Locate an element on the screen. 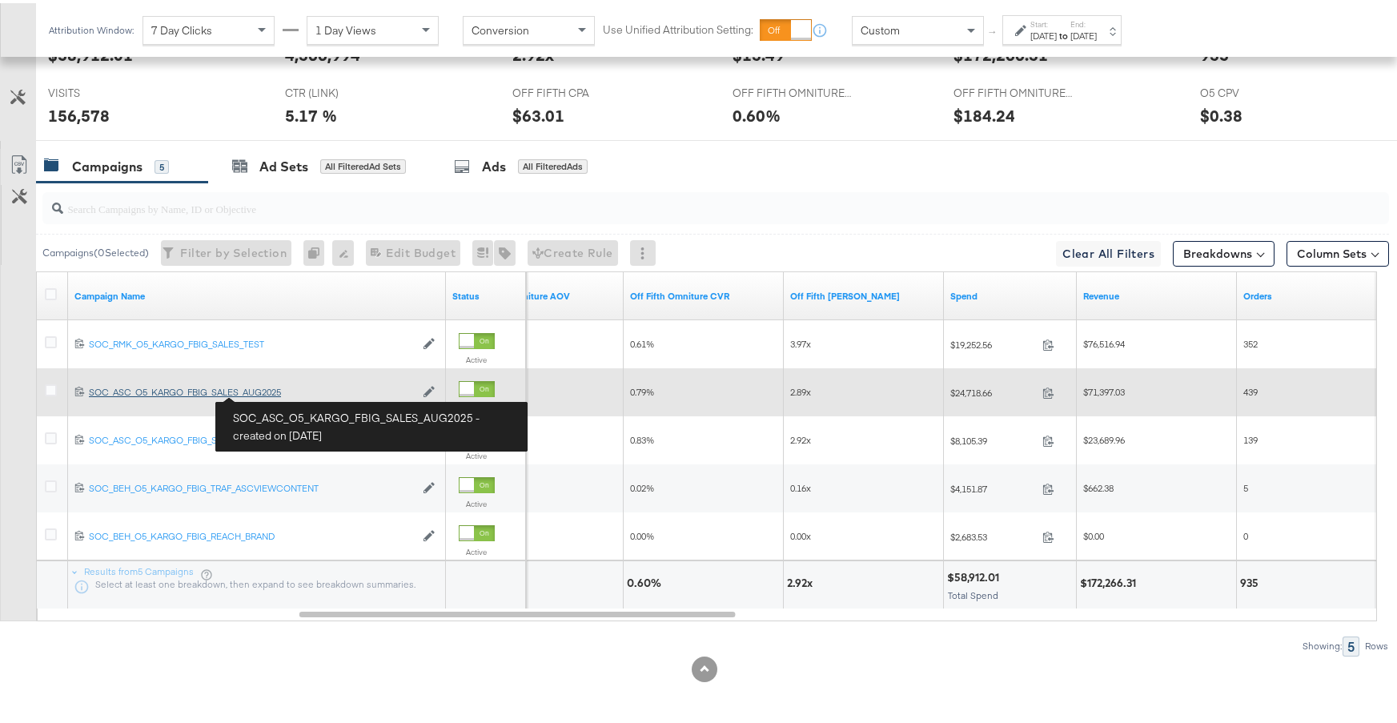  span: $4,151.87 is located at coordinates (993, 485).